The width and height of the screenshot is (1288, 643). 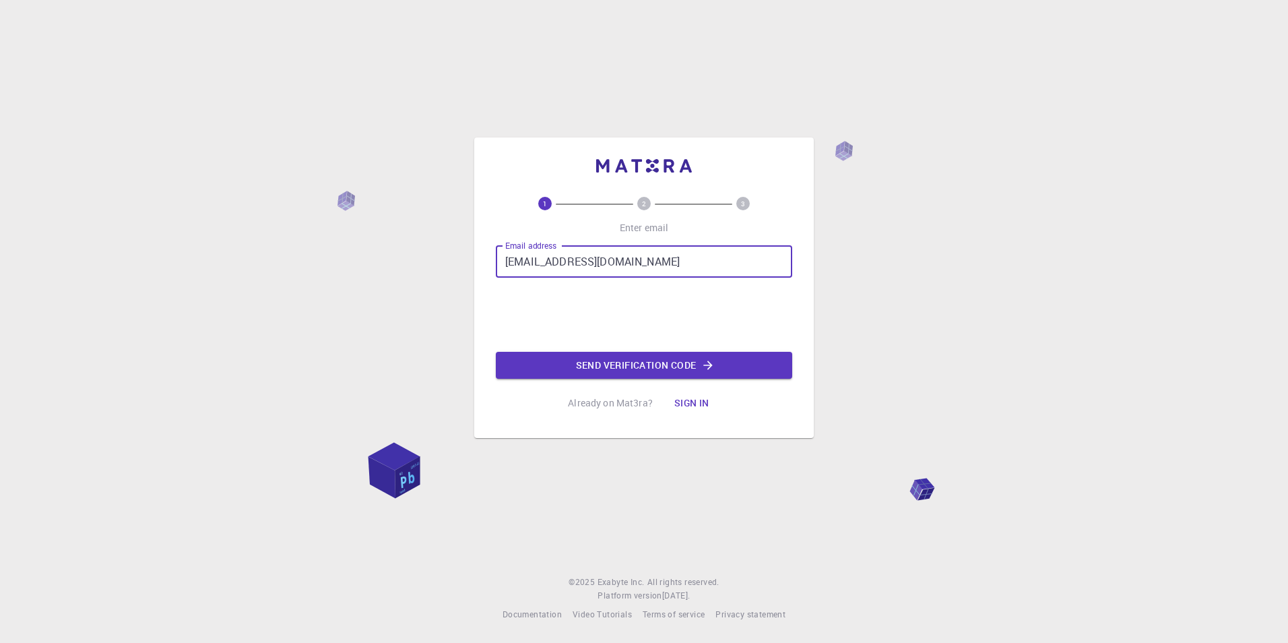 What do you see at coordinates (602, 614) in the screenshot?
I see `span: Video Tutorials` at bounding box center [602, 614].